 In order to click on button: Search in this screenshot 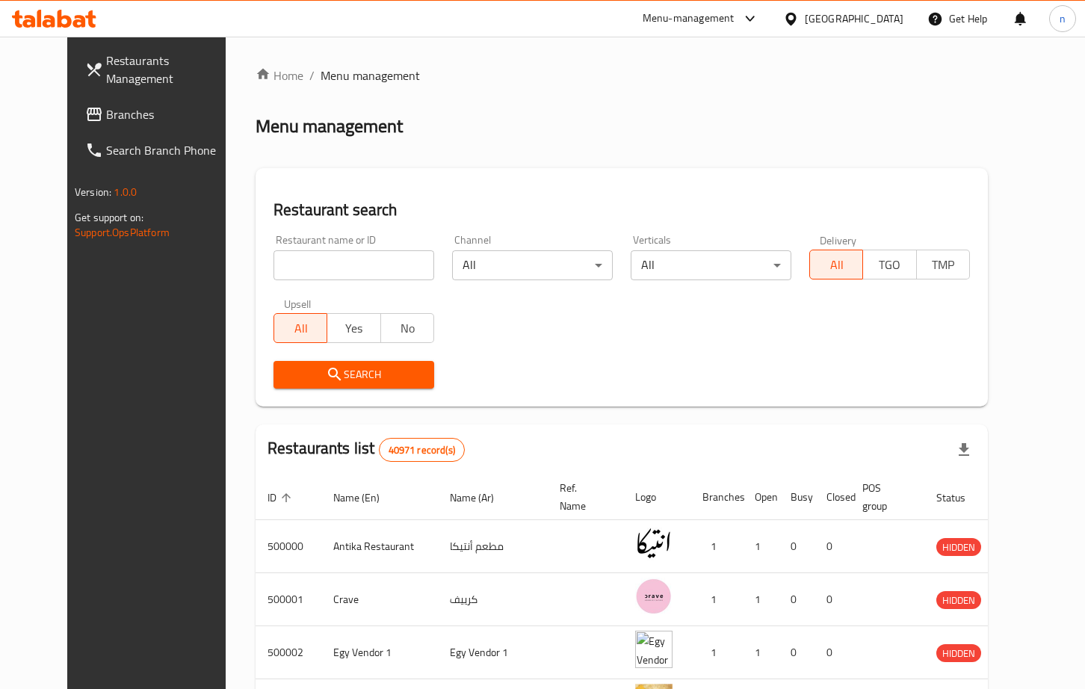, I will do `click(353, 374)`.